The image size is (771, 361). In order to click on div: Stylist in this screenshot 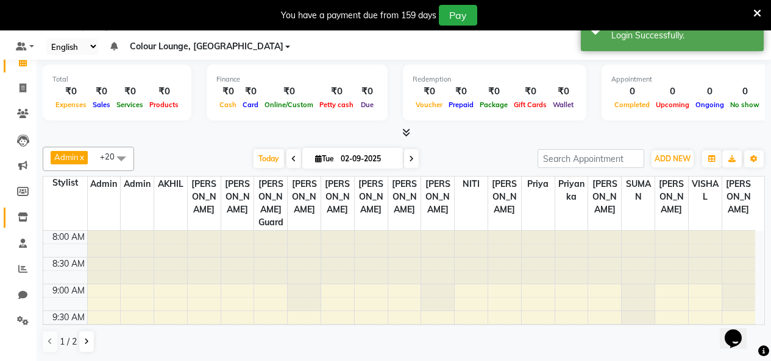, I will do `click(65, 183)`.